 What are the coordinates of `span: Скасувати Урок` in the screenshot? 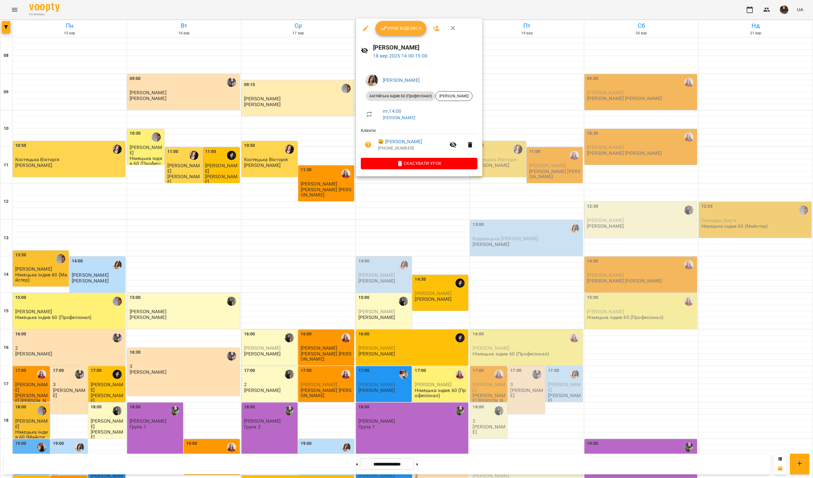 It's located at (419, 163).